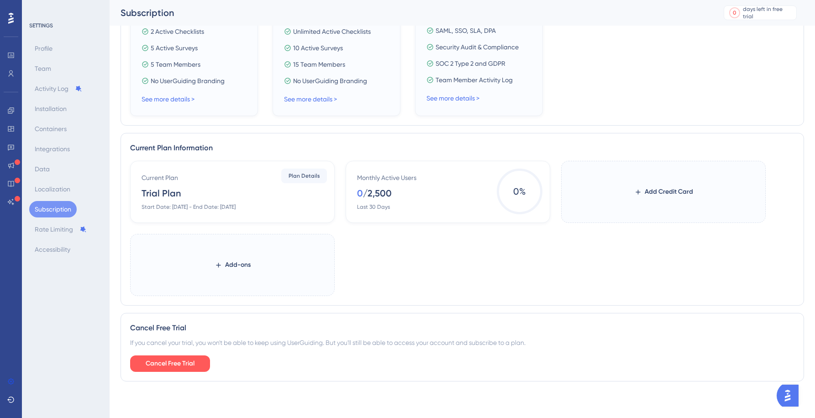 The image size is (815, 418). I want to click on div: Last 30 Days, so click(374, 207).